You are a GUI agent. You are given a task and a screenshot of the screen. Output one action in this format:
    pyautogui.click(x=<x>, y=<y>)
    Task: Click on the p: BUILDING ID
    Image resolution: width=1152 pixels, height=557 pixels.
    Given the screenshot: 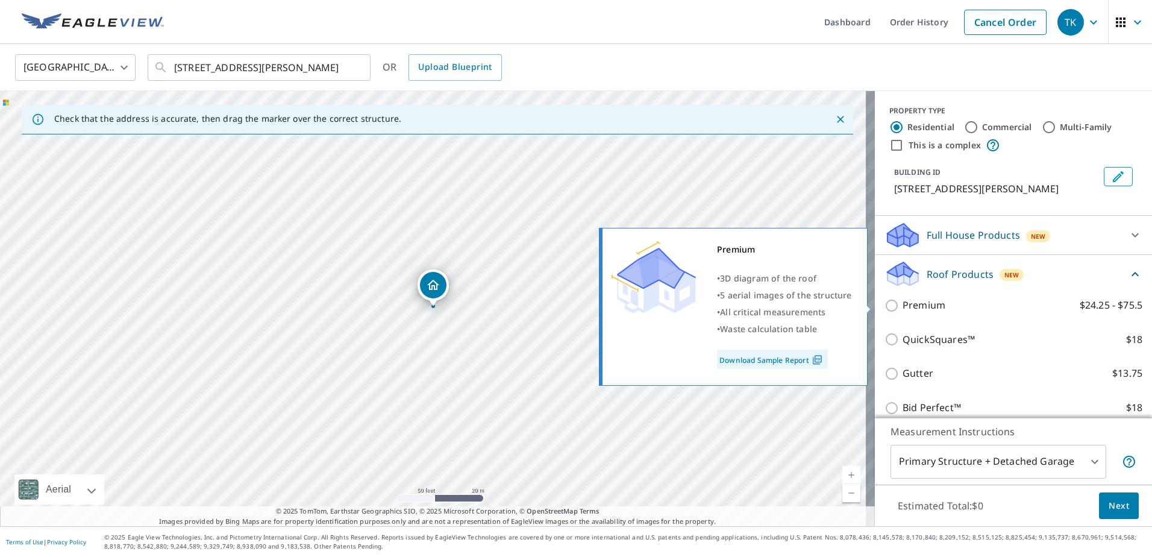 What is the action you would take?
    pyautogui.click(x=917, y=172)
    